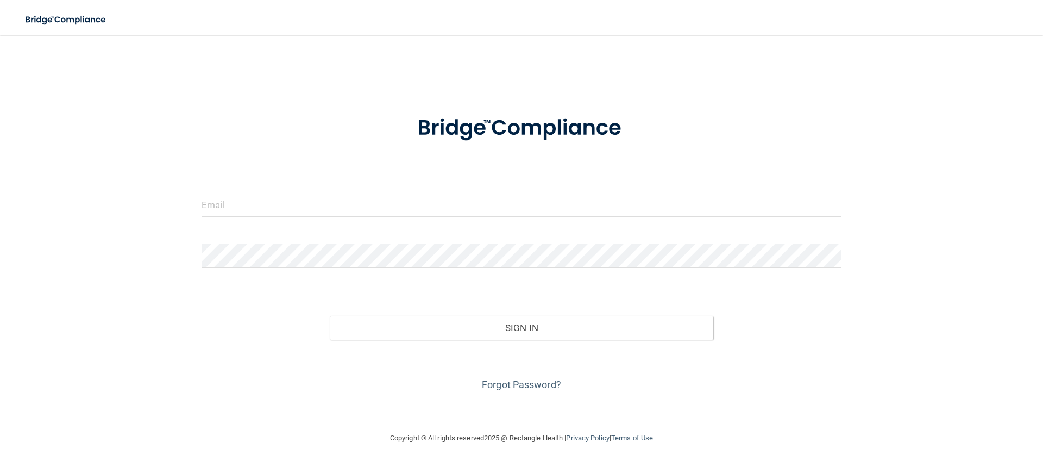 The image size is (1043, 467). I want to click on a: Forgot Password?, so click(521, 384).